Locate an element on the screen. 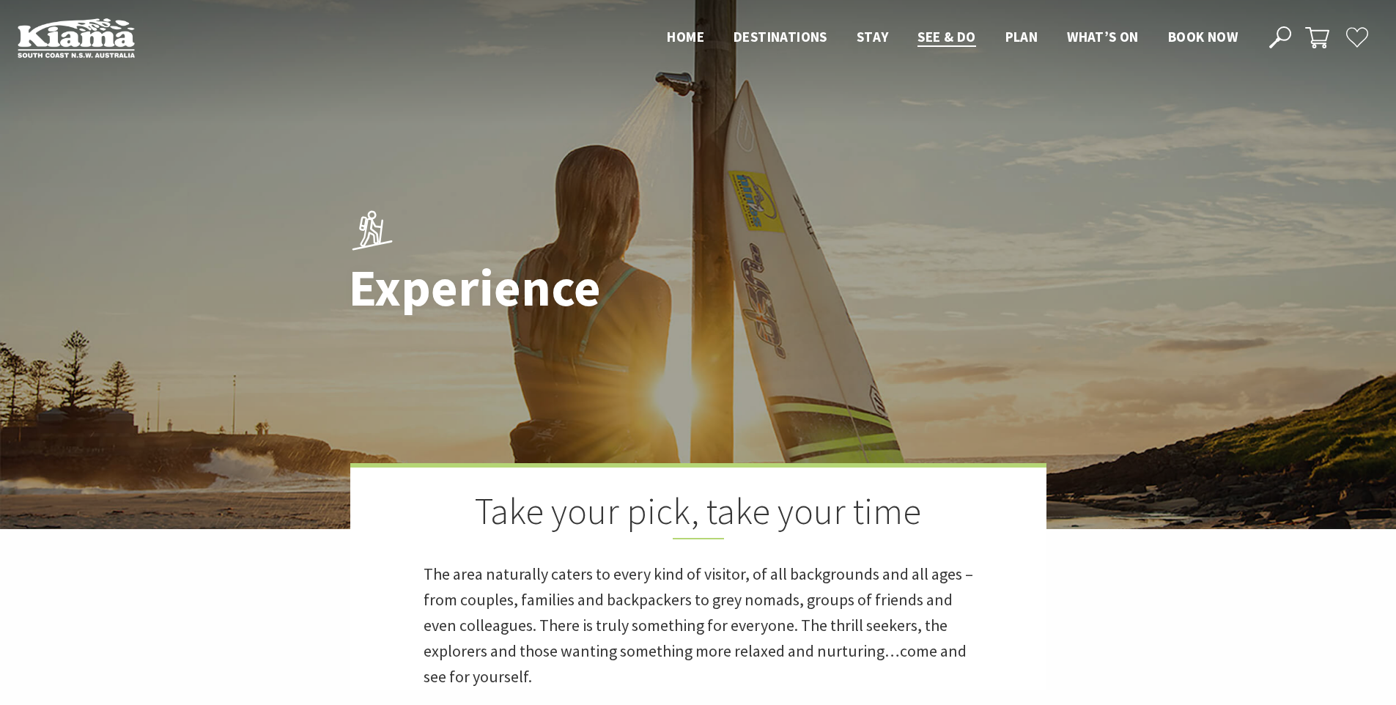 Image resolution: width=1396 pixels, height=705 pixels. h1: Experience is located at coordinates (556, 287).